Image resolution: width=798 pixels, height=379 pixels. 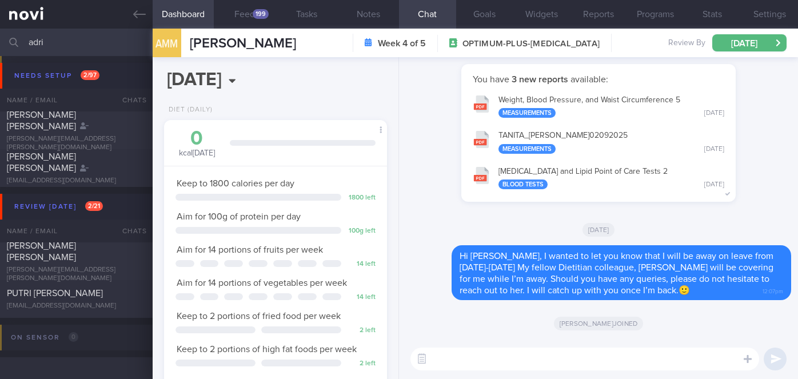 What do you see at coordinates (611, 107) in the screenshot?
I see `div: Weight, Blood Pressure, and Waist Circumference 5` at bounding box center [611, 107].